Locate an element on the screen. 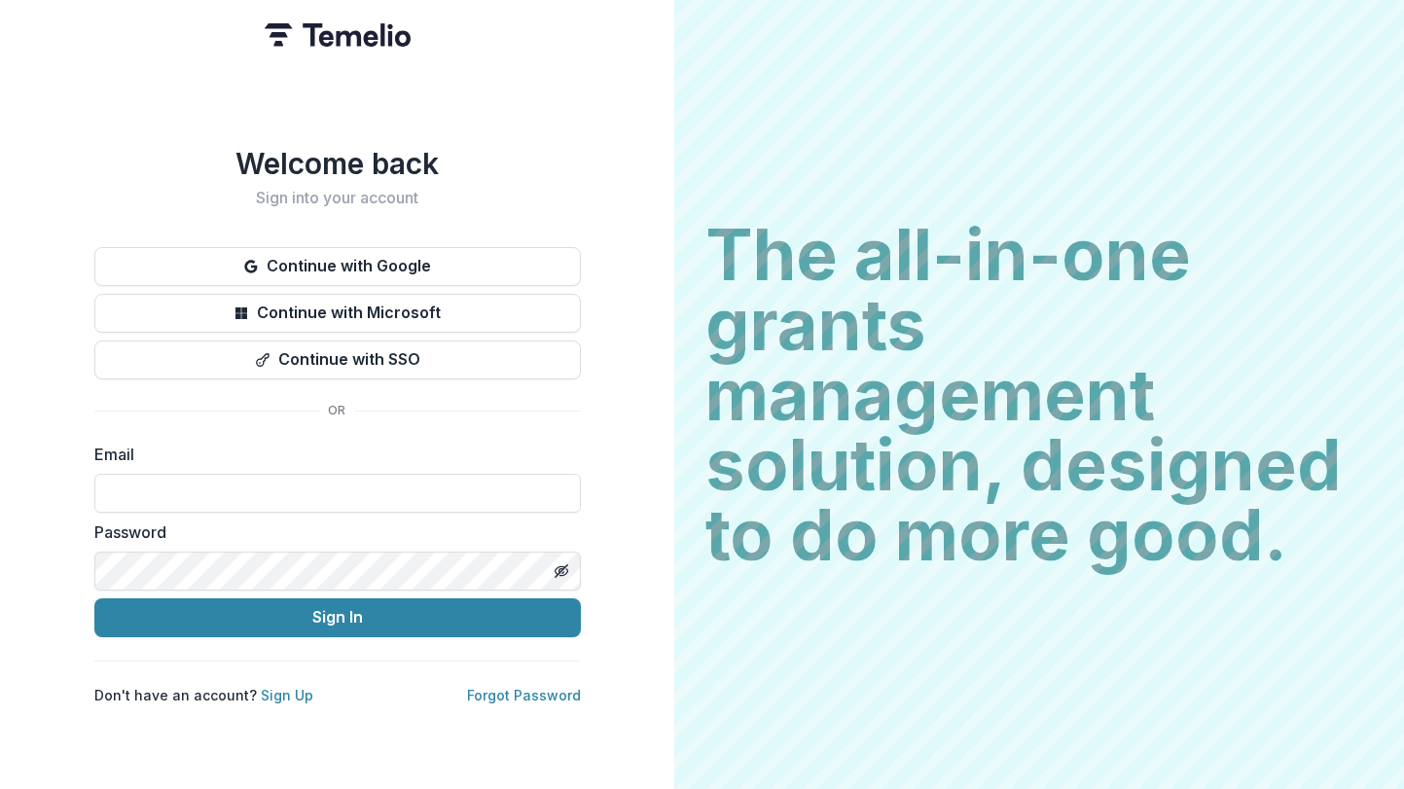  a: Forgot Password is located at coordinates (523, 695).